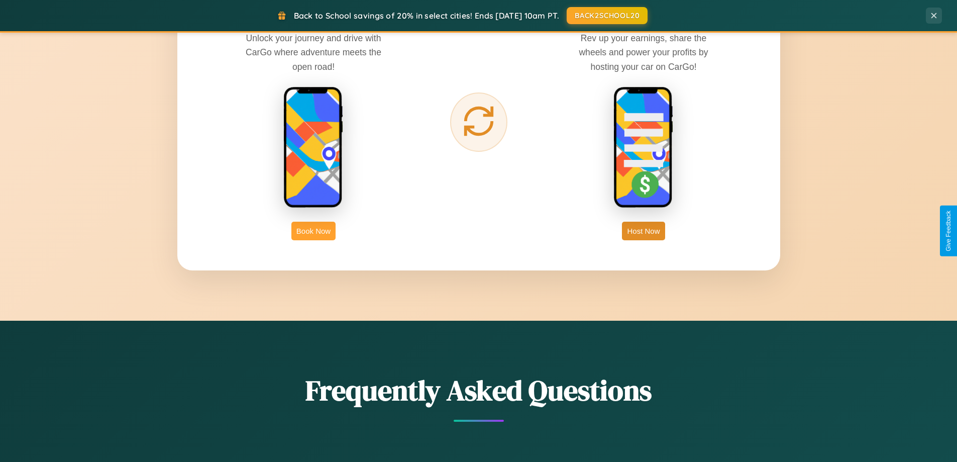  What do you see at coordinates (313, 52) in the screenshot?
I see `p: Unlock your journey and drive with CarGo where adventure meets the open road!` at bounding box center [313, 52].